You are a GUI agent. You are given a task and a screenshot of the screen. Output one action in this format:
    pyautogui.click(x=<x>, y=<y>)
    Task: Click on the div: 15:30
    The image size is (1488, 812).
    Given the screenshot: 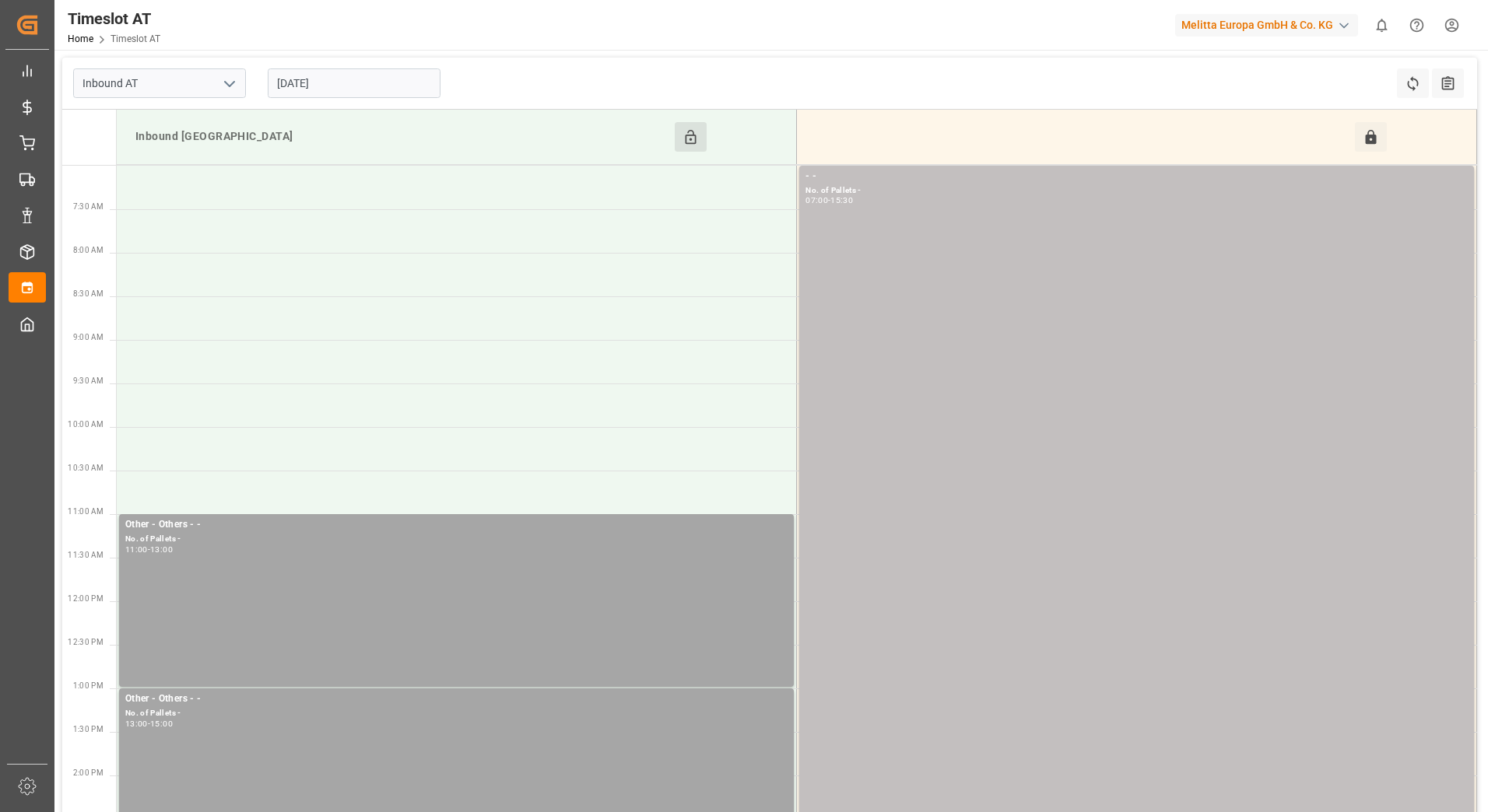 What is the action you would take?
    pyautogui.click(x=841, y=200)
    